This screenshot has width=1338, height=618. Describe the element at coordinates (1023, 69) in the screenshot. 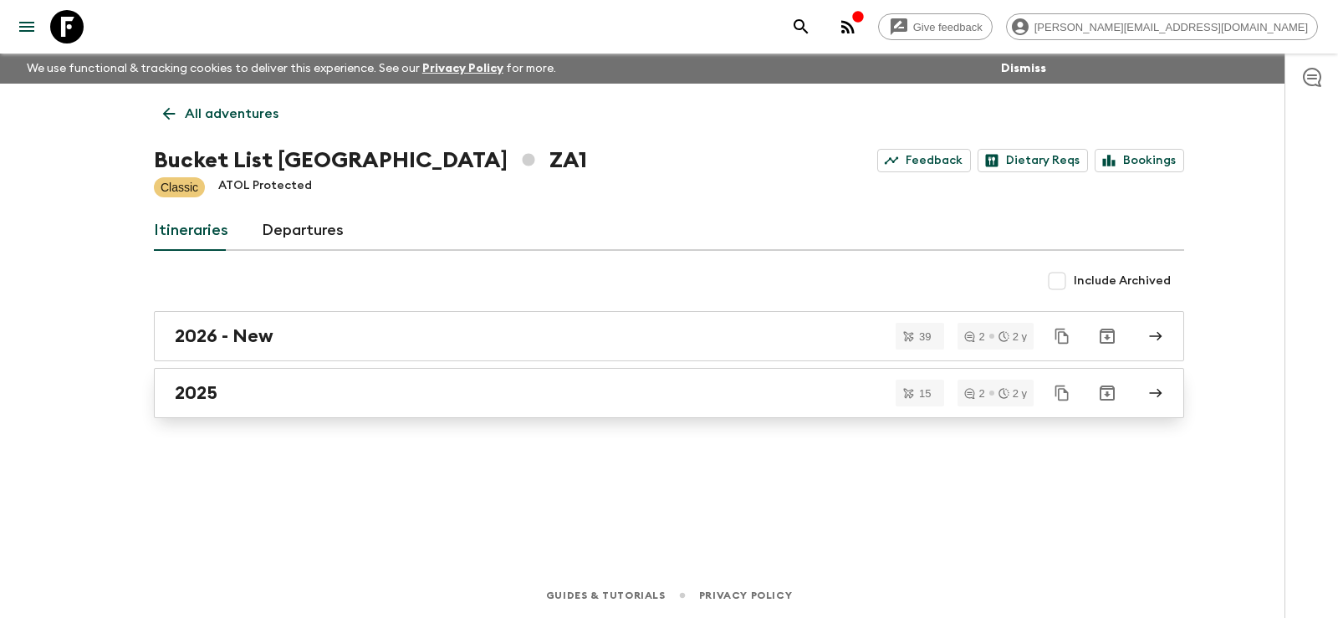

I see `button: Dismiss` at that location.